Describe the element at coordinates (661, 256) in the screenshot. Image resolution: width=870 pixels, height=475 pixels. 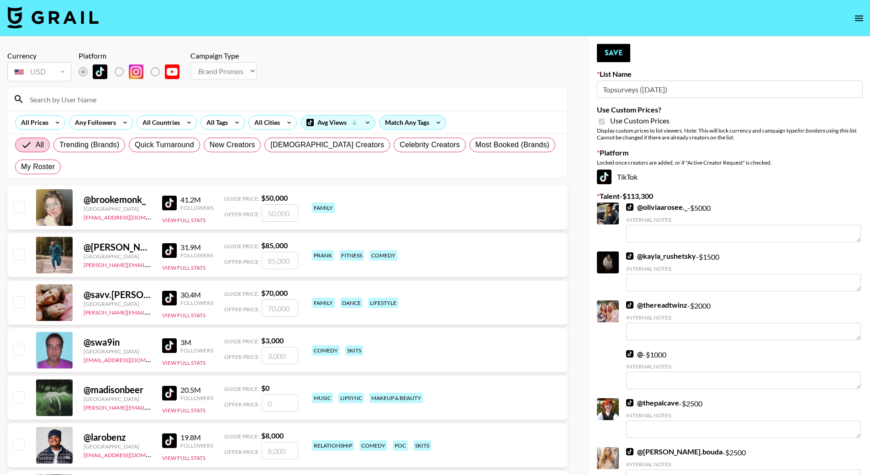
I see `a: @kayla_rushetsky` at that location.